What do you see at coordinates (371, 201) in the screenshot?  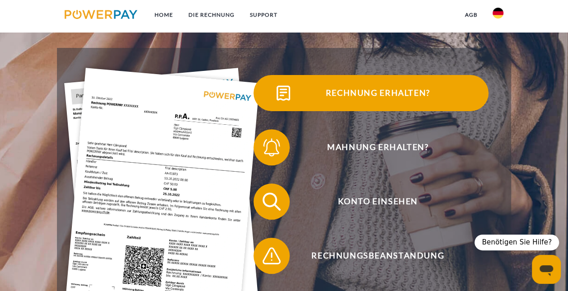 I see `a: Konto einsehen` at bounding box center [371, 201].